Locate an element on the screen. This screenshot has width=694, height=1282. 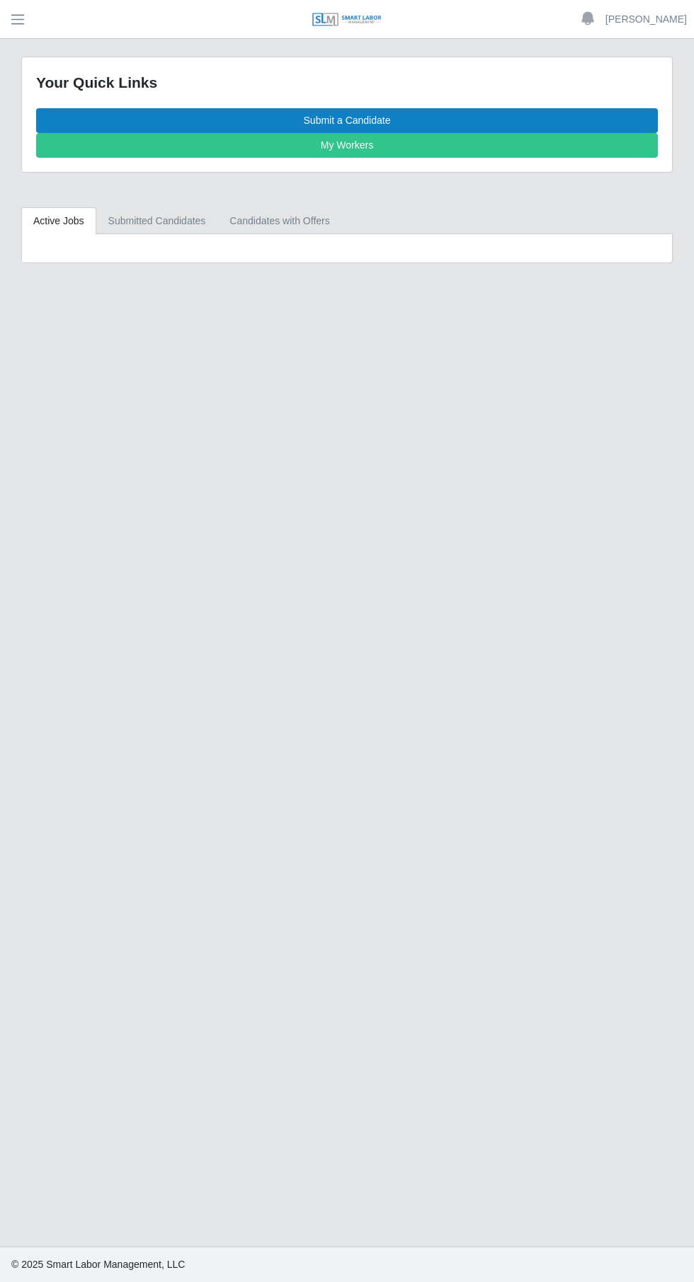
a: Active Jobs is located at coordinates (59, 221).